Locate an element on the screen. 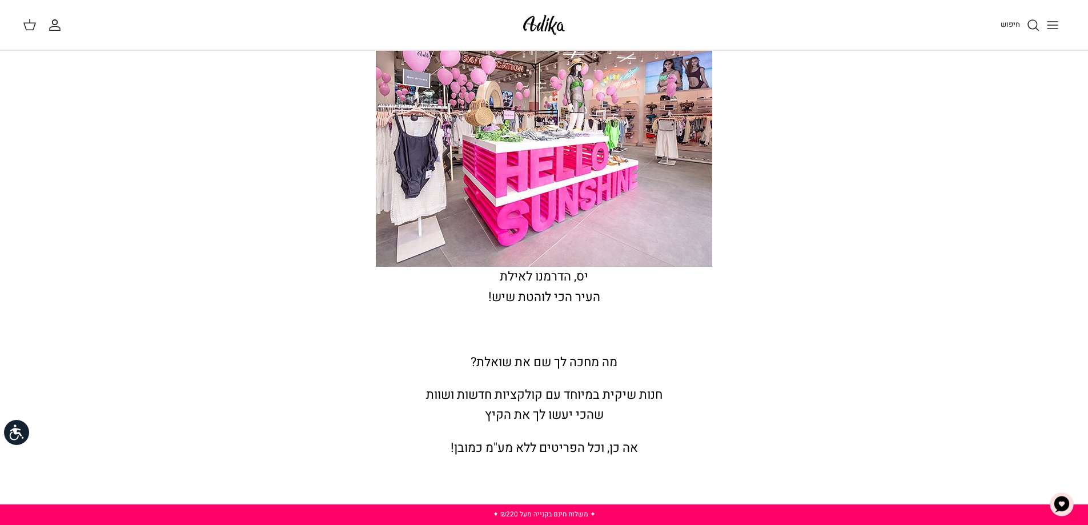 This screenshot has height=525, width=1088. span: חיפוש is located at coordinates (1010, 24).